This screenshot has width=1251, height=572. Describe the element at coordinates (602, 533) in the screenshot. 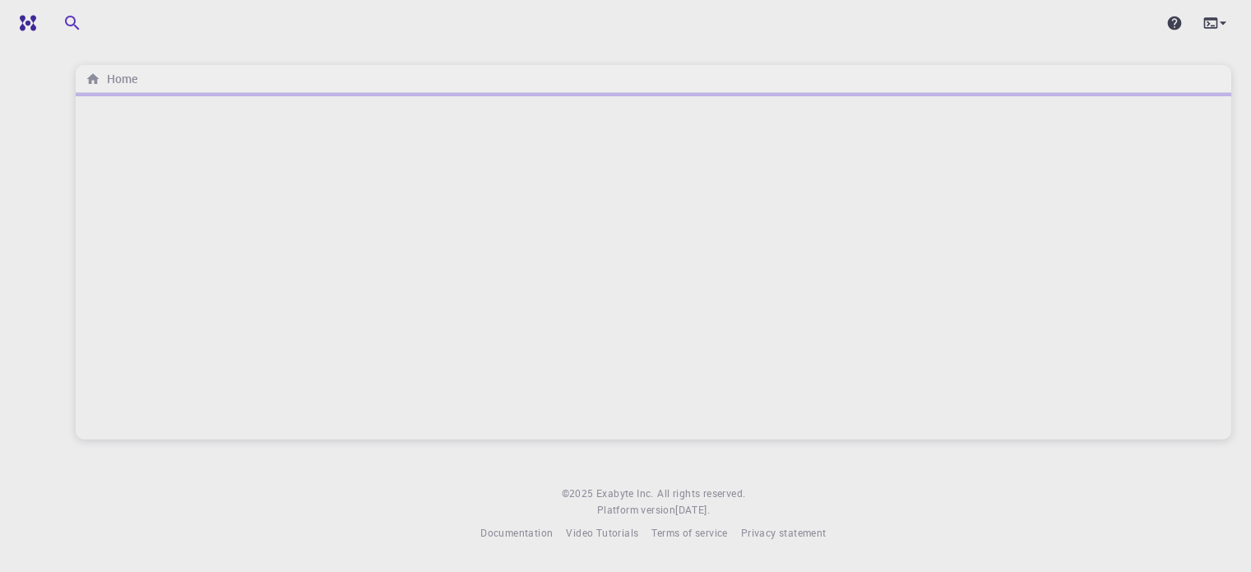

I see `a: Video Tutorials` at that location.